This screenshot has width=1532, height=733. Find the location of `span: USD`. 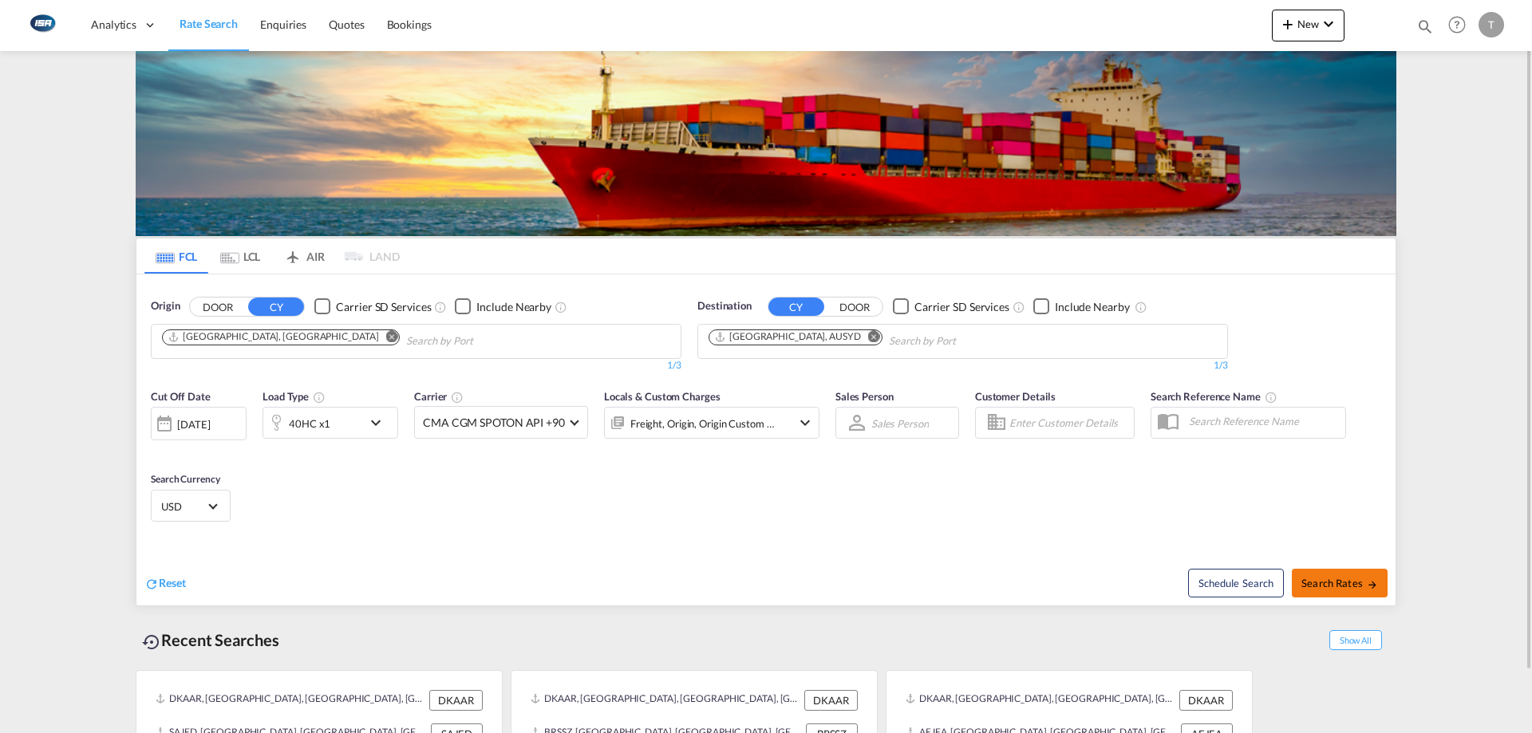

span: USD is located at coordinates (184, 507).